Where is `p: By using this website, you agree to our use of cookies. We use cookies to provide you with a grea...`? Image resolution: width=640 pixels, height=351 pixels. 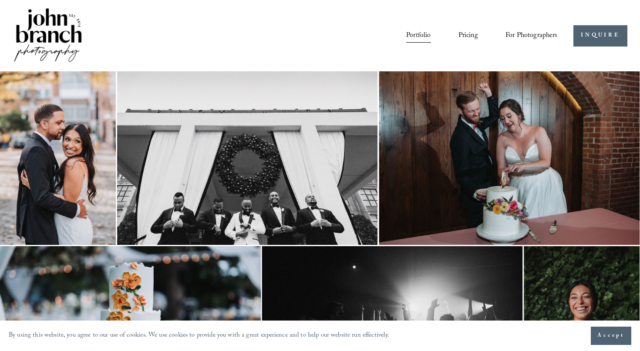 p: By using this website, you agree to our use of cookies. We use cookies to provide you with a grea... is located at coordinates (199, 336).